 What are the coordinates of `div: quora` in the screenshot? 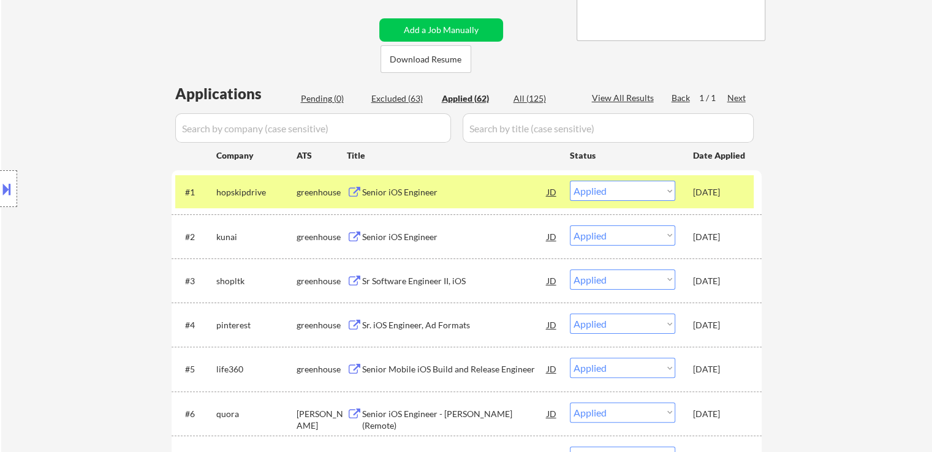 It's located at (256, 414).